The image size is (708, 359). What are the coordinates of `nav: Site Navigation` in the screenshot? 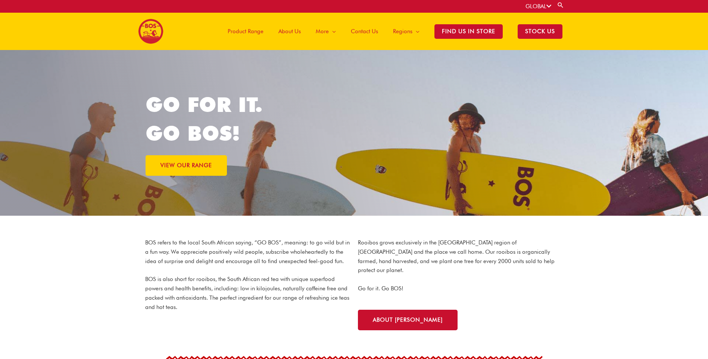 It's located at (392, 31).